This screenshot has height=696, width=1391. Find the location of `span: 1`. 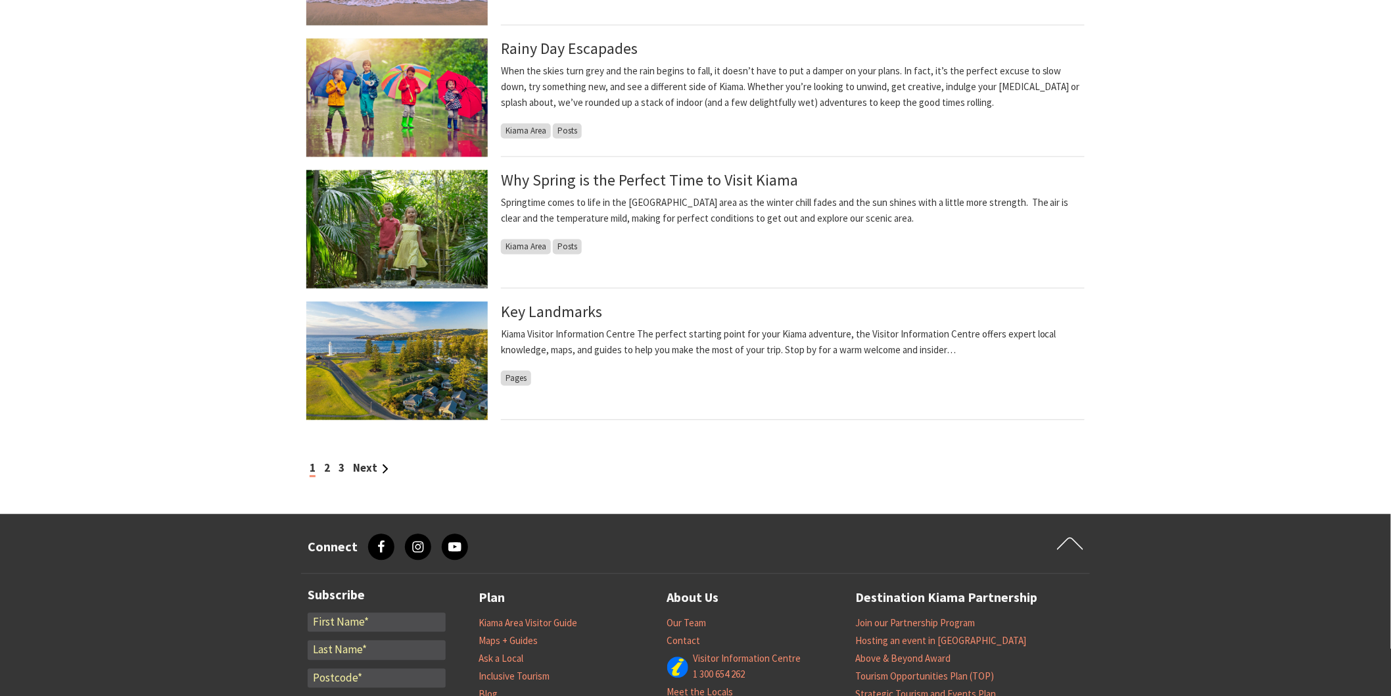

span: 1 is located at coordinates (312, 469).